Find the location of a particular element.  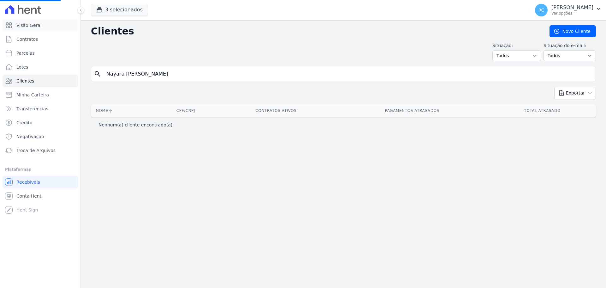

span: Parcelas is located at coordinates (26, 53).